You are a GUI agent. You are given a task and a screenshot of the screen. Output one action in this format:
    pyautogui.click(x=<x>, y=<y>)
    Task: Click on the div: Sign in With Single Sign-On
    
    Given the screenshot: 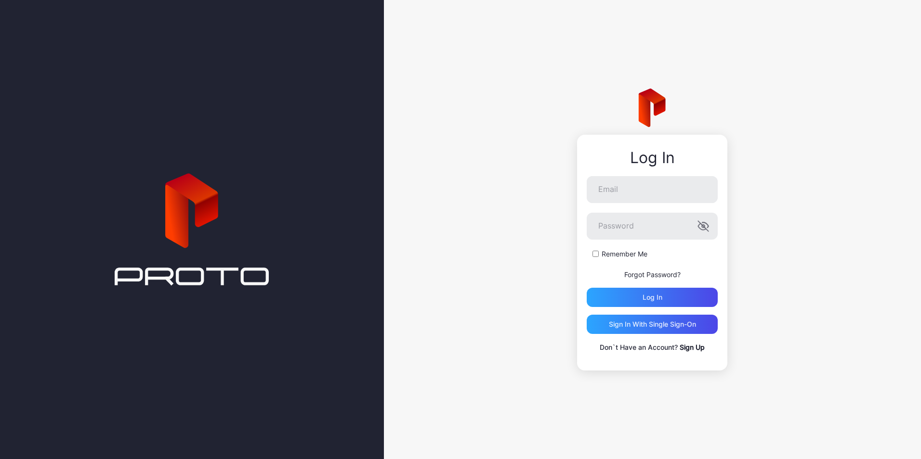 What is the action you would take?
    pyautogui.click(x=652, y=325)
    